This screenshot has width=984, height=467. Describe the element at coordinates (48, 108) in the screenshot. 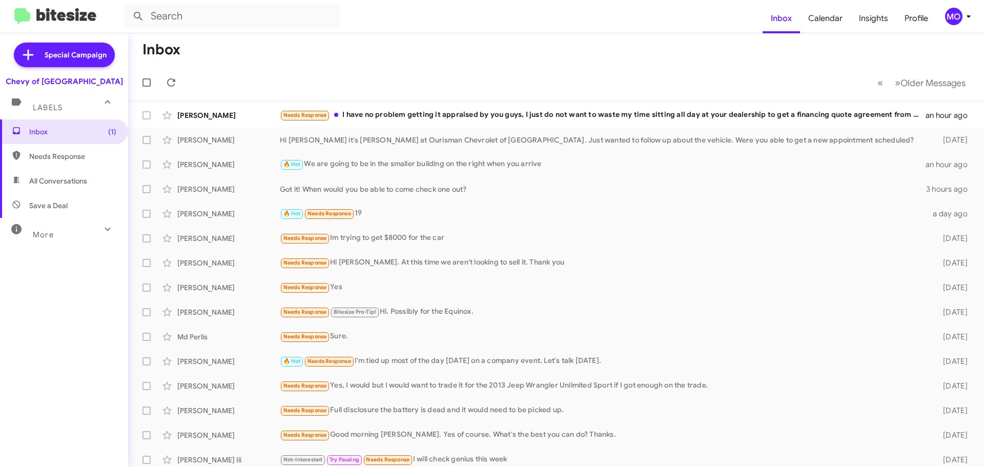

I see `span: Labels` at that location.